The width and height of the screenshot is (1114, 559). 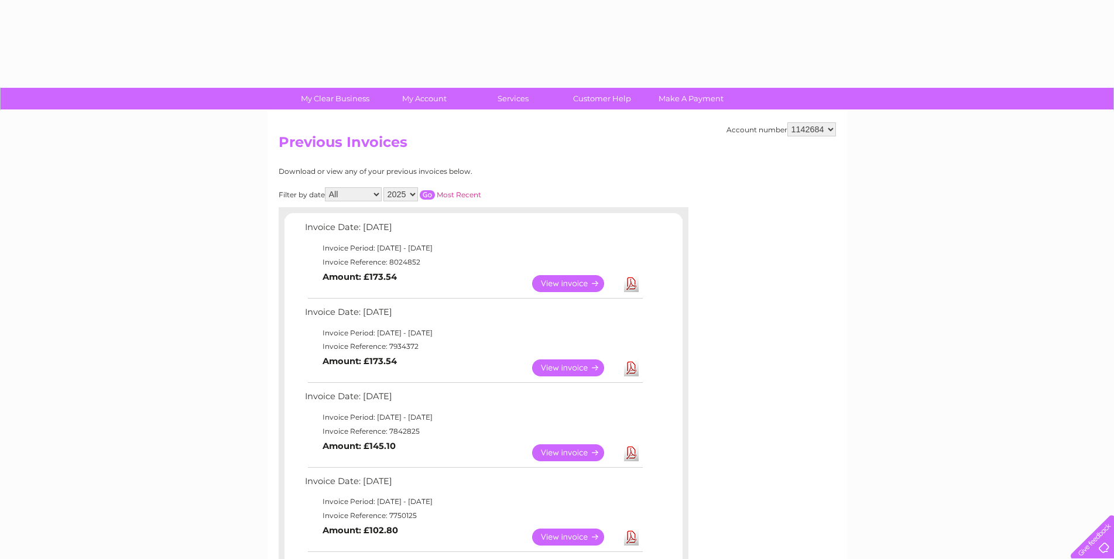 I want to click on a: My Clear Business, so click(x=335, y=98).